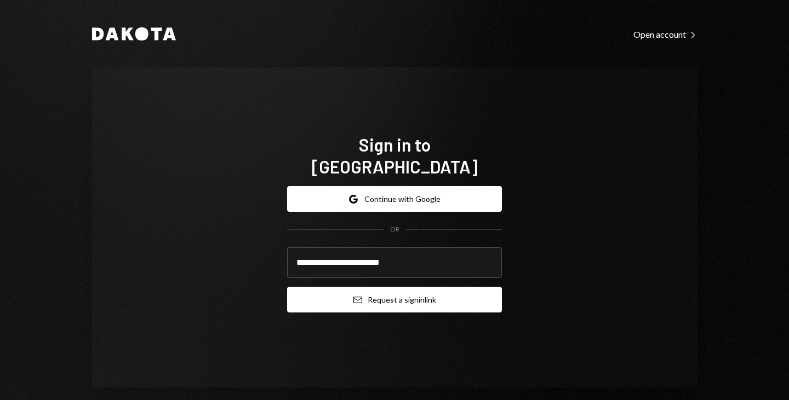  Describe the element at coordinates (394, 229) in the screenshot. I see `div: OR` at that location.